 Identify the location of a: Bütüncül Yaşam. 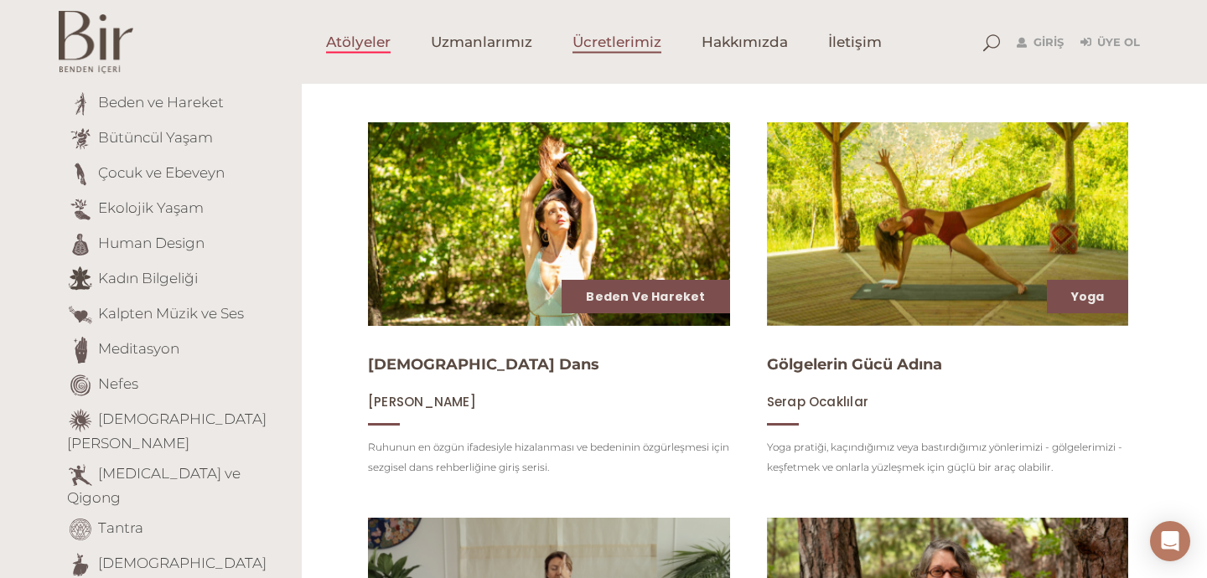
(155, 137).